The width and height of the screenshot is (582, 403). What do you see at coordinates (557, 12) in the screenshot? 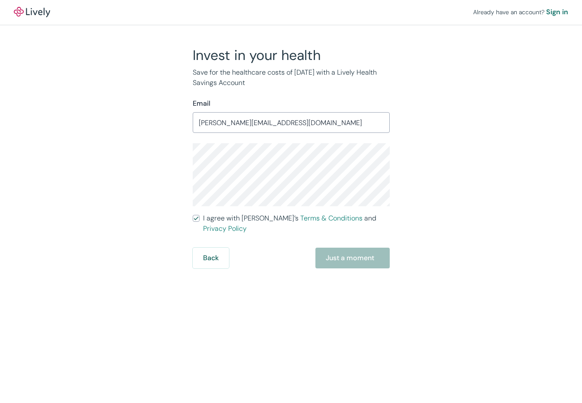
I see `div: Sign in` at bounding box center [557, 12].